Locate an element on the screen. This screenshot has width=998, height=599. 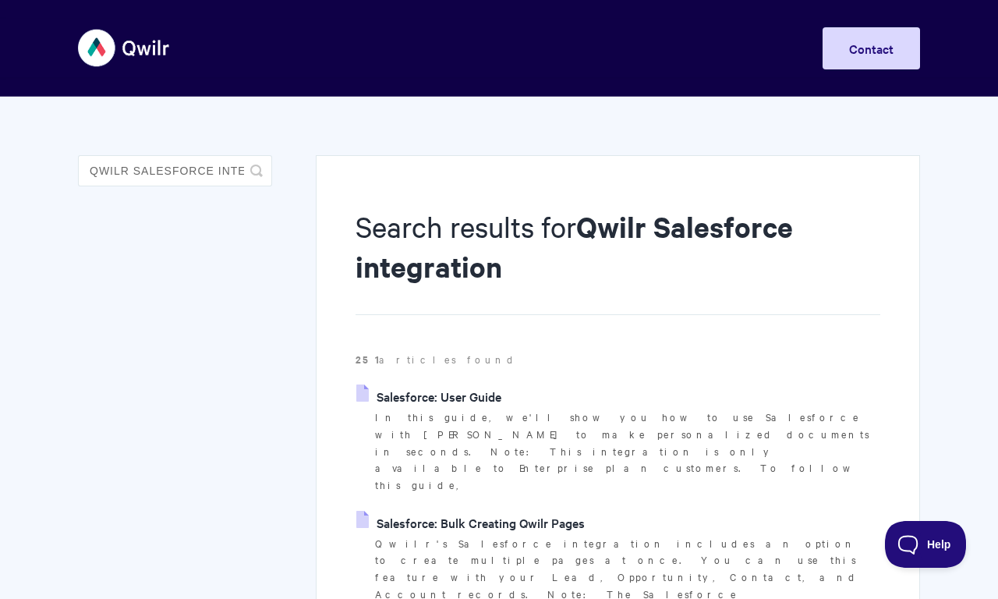
a: Salesforce: User Guide is located at coordinates (429, 396).